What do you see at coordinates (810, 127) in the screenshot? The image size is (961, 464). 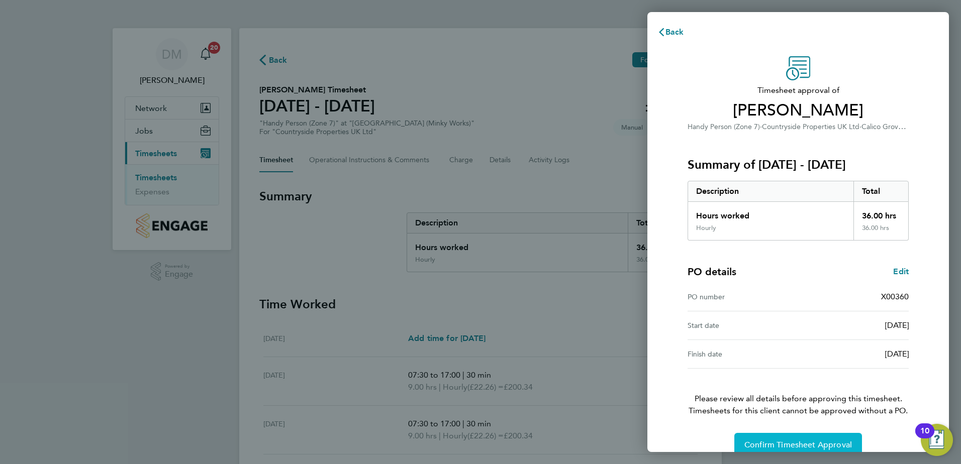 I see `span: Countryside Properties UK Ltd` at bounding box center [810, 127].